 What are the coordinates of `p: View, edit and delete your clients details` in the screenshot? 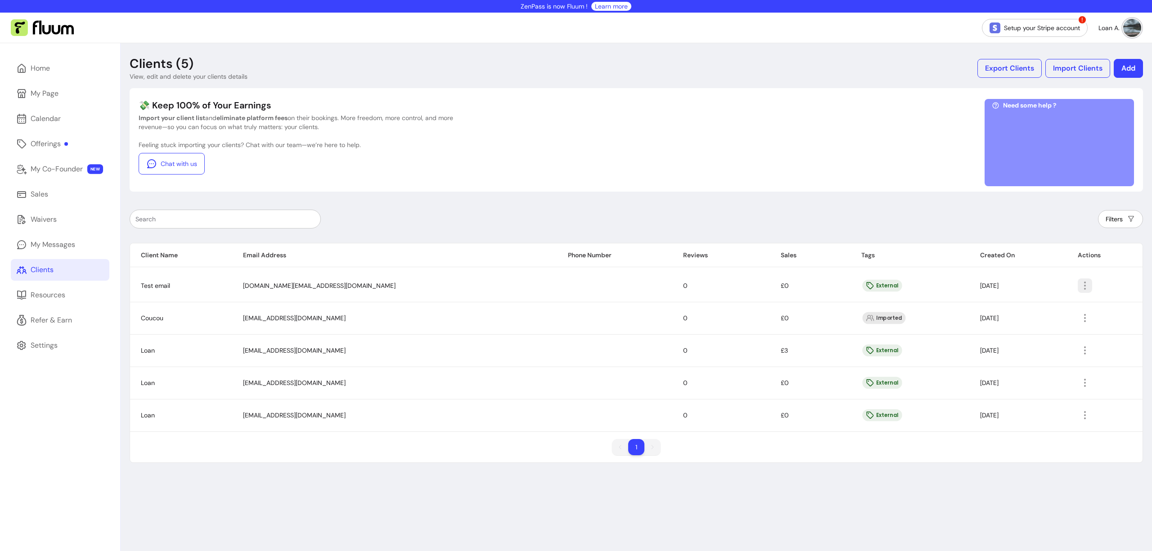 It's located at (189, 77).